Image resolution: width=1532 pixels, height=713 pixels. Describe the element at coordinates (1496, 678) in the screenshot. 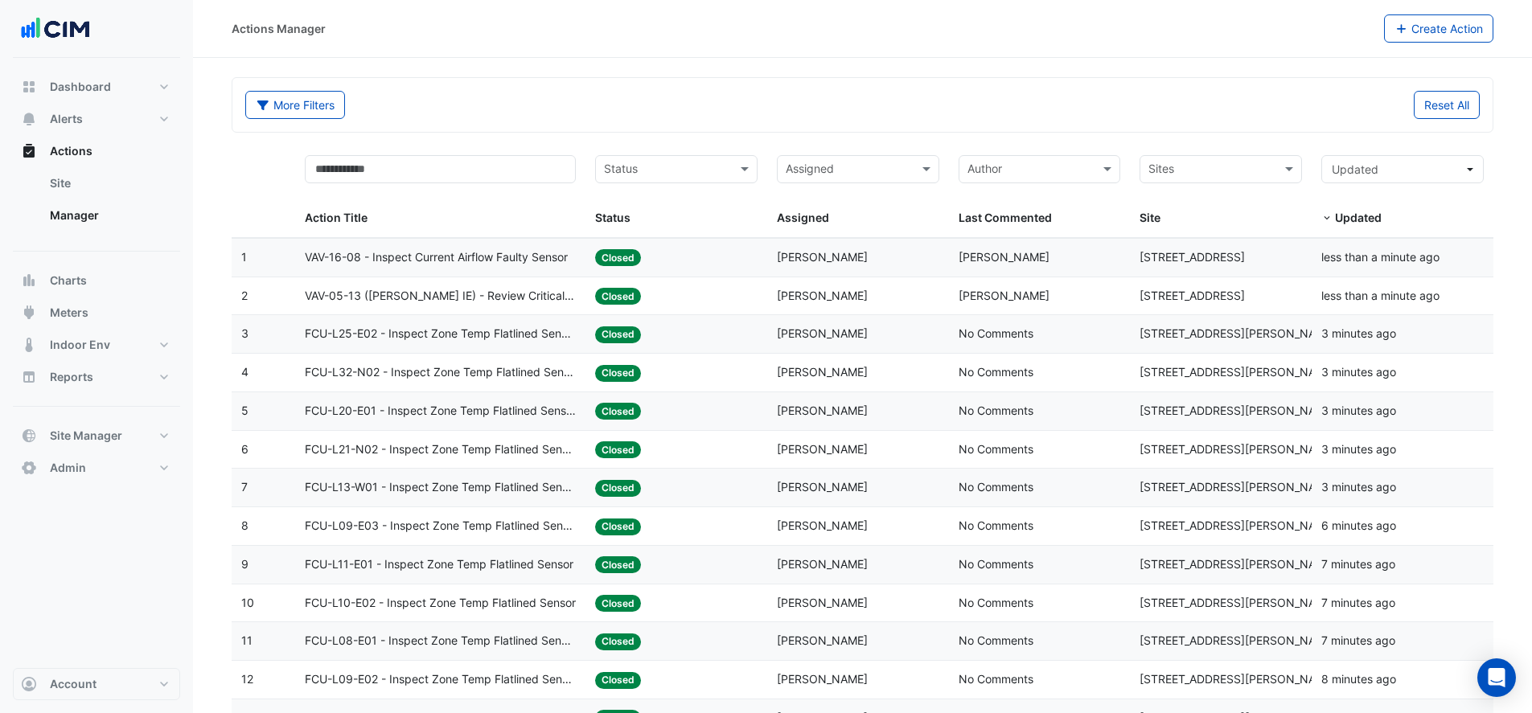

I see `div: Open Intercom Messenger` at that location.